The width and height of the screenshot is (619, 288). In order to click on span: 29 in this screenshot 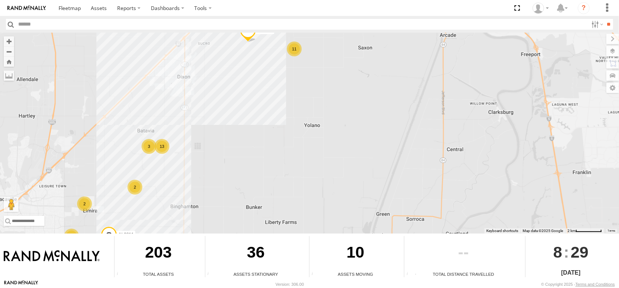, I will do `click(580, 252)`.